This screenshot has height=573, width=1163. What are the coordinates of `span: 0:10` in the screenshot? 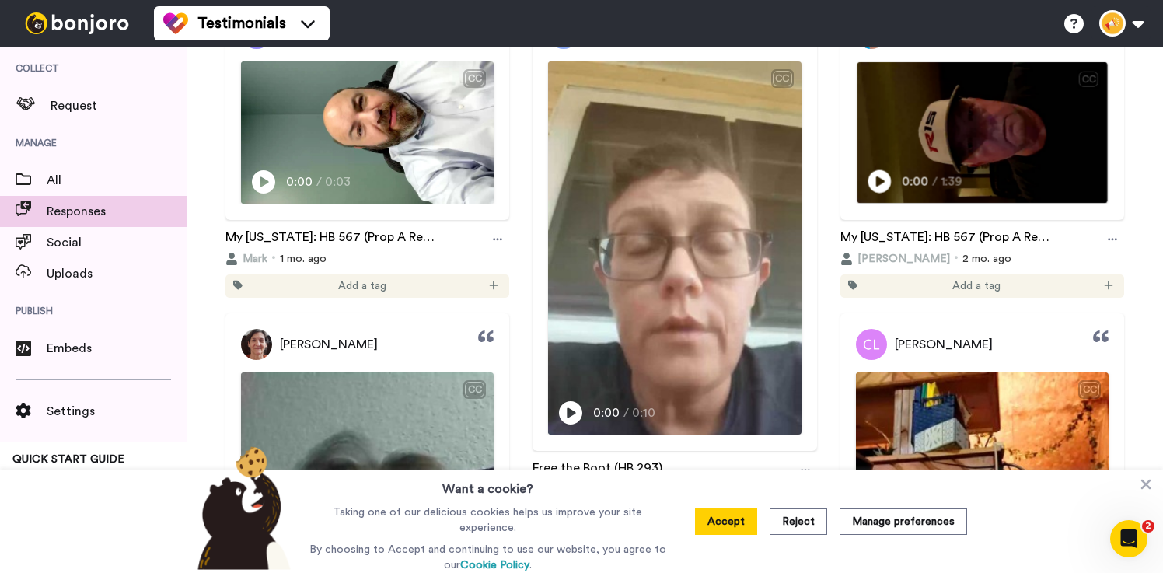 It's located at (645, 413).